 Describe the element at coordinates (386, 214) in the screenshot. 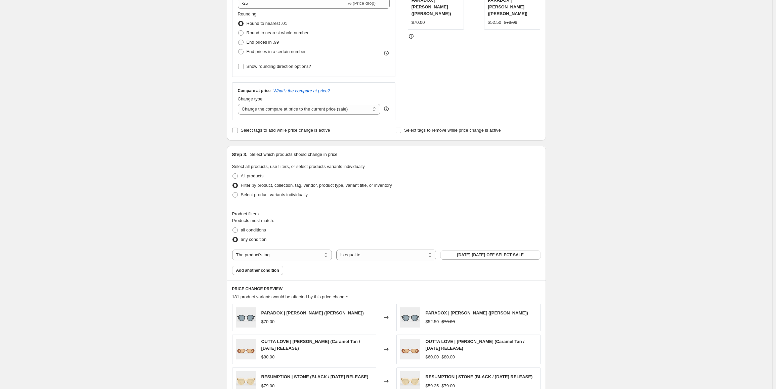

I see `div: Product filters` at that location.